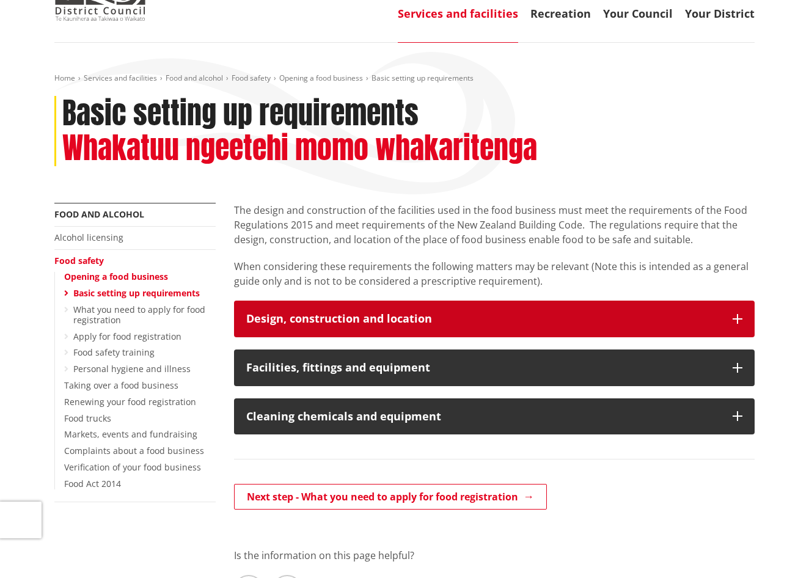 This screenshot has height=578, width=809. What do you see at coordinates (404, 78) in the screenshot?
I see `nav: breadcrumb` at bounding box center [404, 78].